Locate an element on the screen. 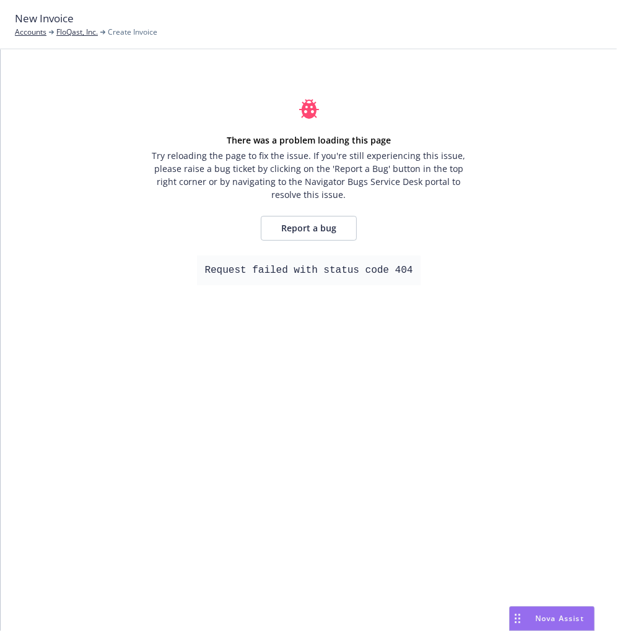  button: Nova Assist is located at coordinates (552, 619).